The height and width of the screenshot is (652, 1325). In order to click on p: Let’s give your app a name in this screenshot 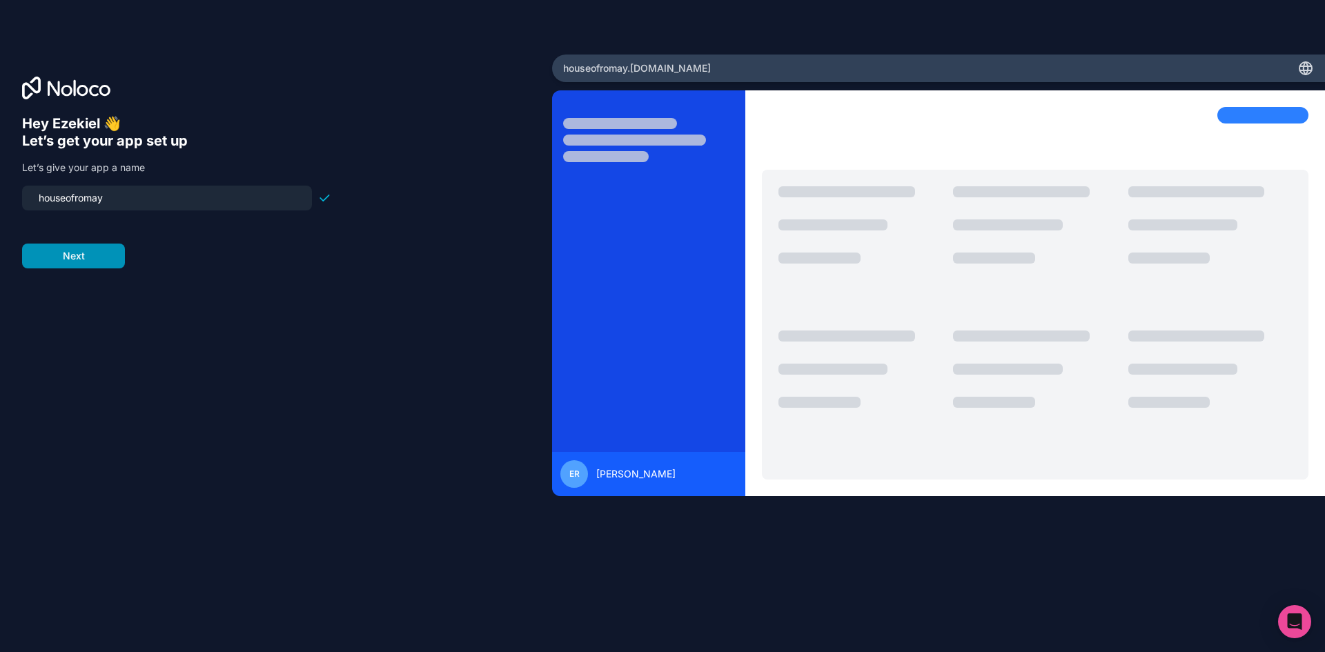, I will do `click(177, 168)`.